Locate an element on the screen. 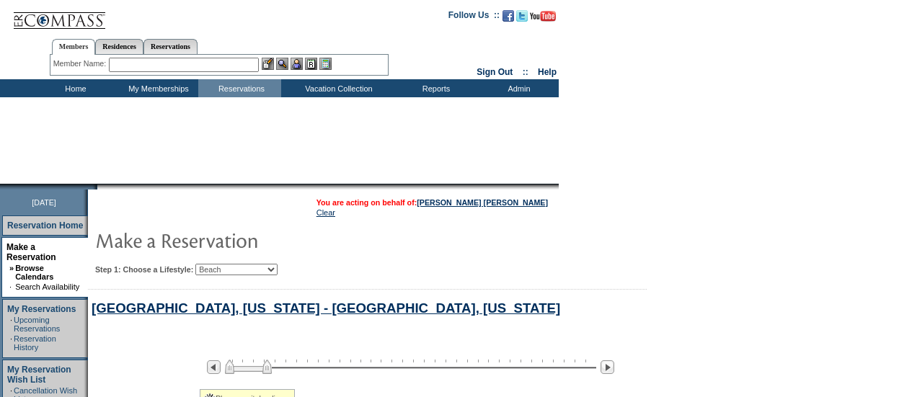 This screenshot has height=397, width=912. a: Upcoming Reservations is located at coordinates (37, 325).